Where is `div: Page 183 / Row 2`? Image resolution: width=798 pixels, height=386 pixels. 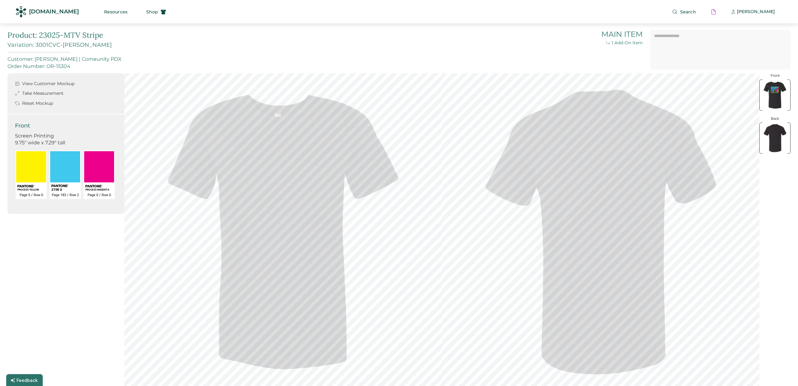 div: Page 183 / Row 2 is located at coordinates (65, 195).